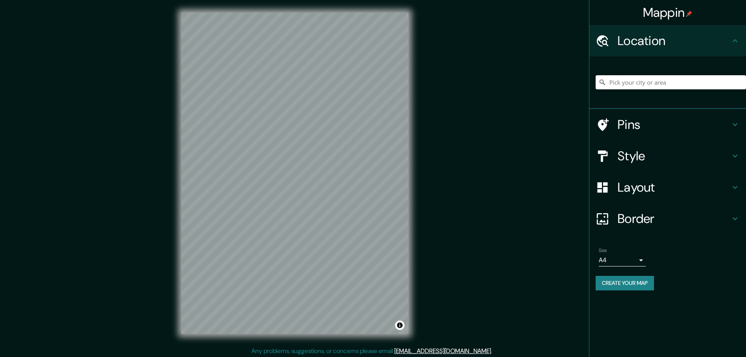 Image resolution: width=746 pixels, height=357 pixels. I want to click on button: Toggle attribution, so click(400, 325).